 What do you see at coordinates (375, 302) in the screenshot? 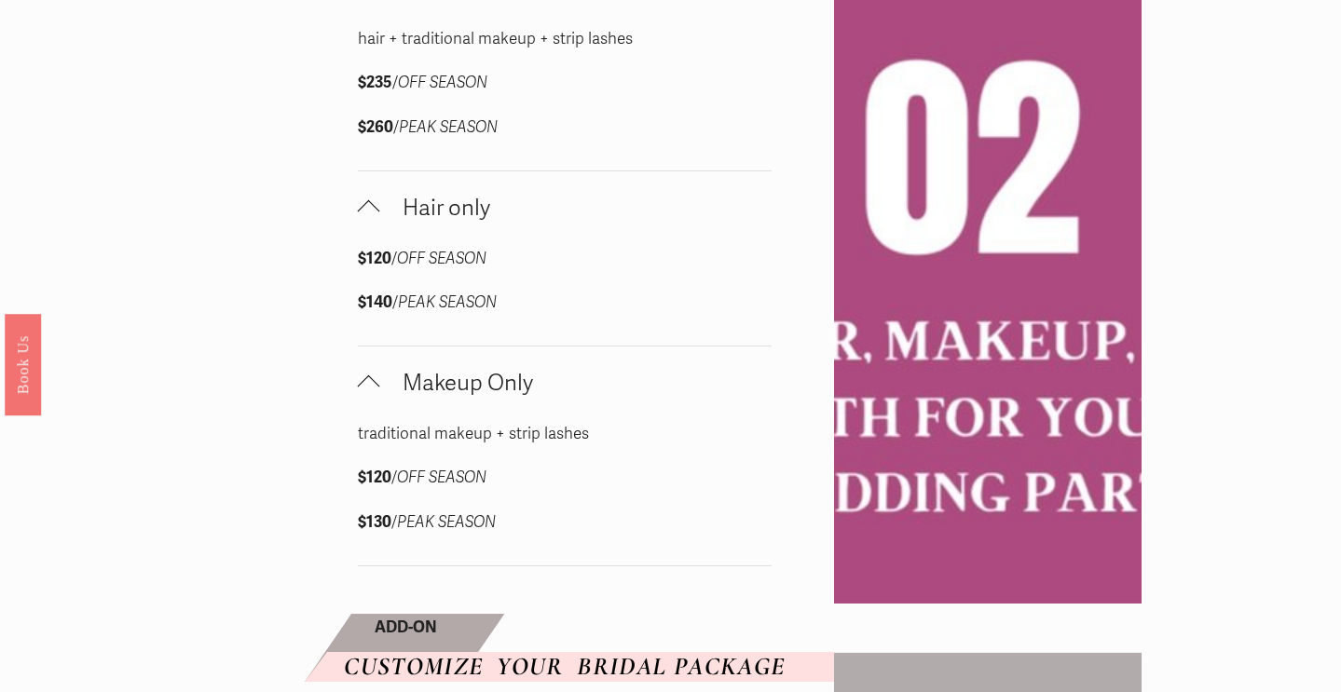
I see `strong: $140` at bounding box center [375, 302].